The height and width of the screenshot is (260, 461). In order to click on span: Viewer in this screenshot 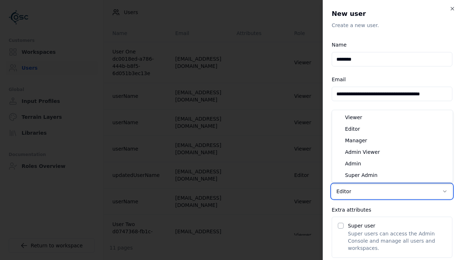, I will do `click(354, 117)`.